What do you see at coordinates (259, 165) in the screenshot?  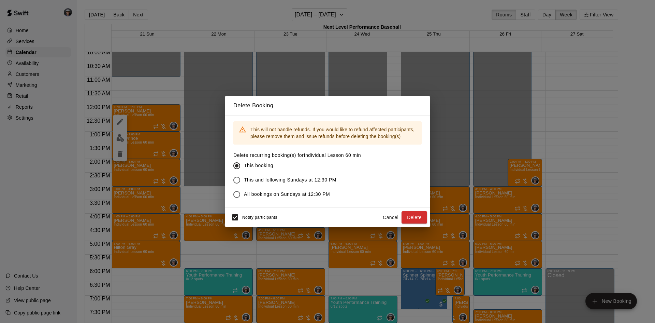 I see `span: This booking` at bounding box center [259, 165].